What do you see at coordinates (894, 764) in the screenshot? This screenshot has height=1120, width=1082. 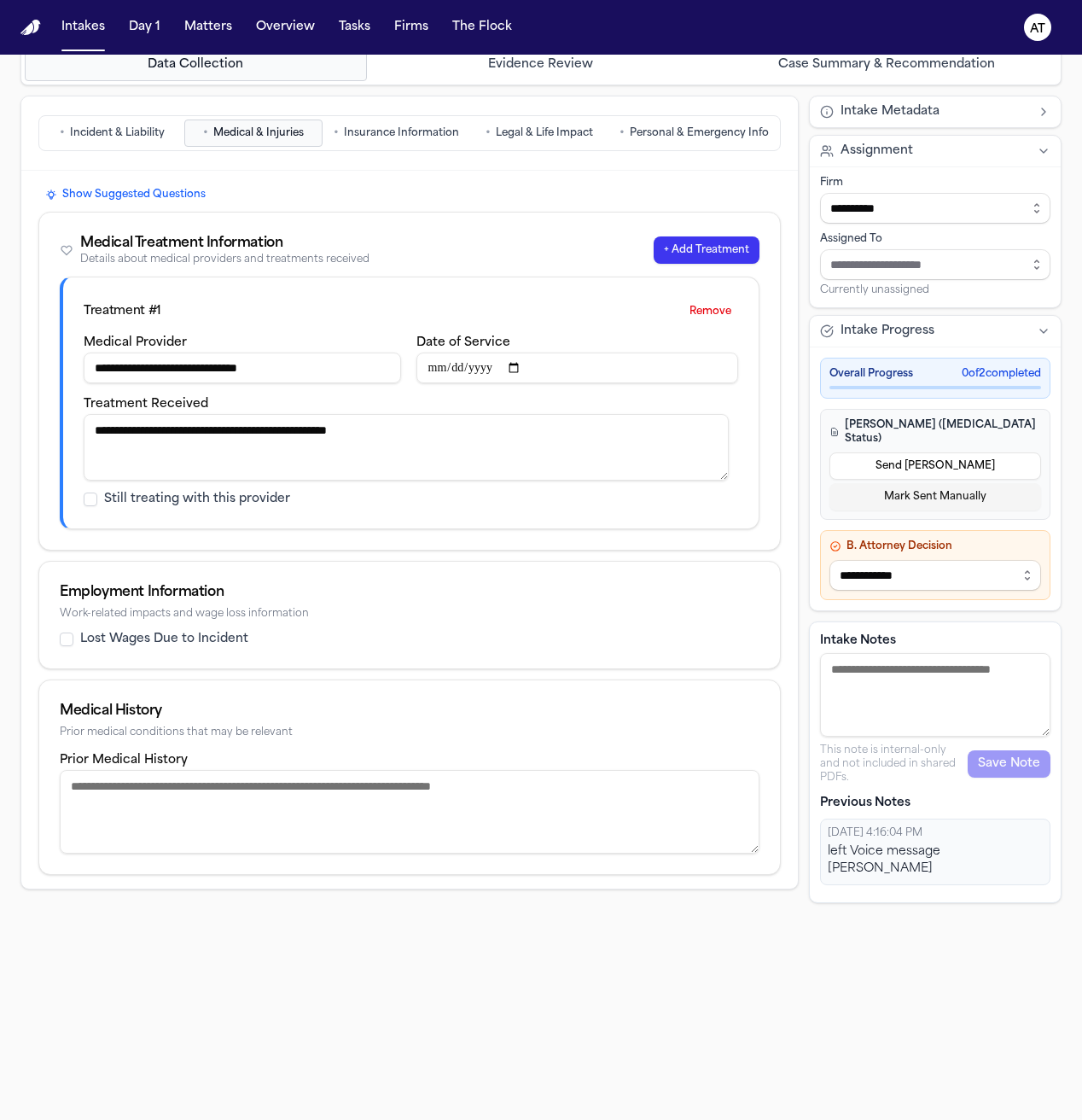 I see `p: This note is internal-only and not included in shared PDFs.` at bounding box center [894, 764].